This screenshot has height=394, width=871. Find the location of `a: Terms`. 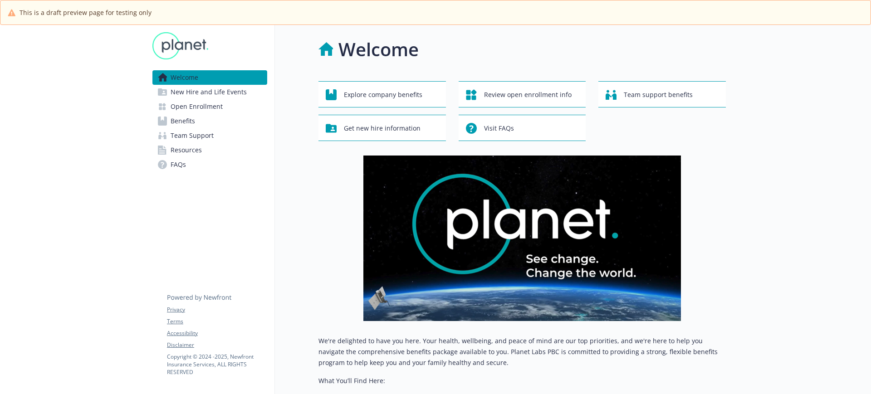

a: Terms is located at coordinates (217, 322).